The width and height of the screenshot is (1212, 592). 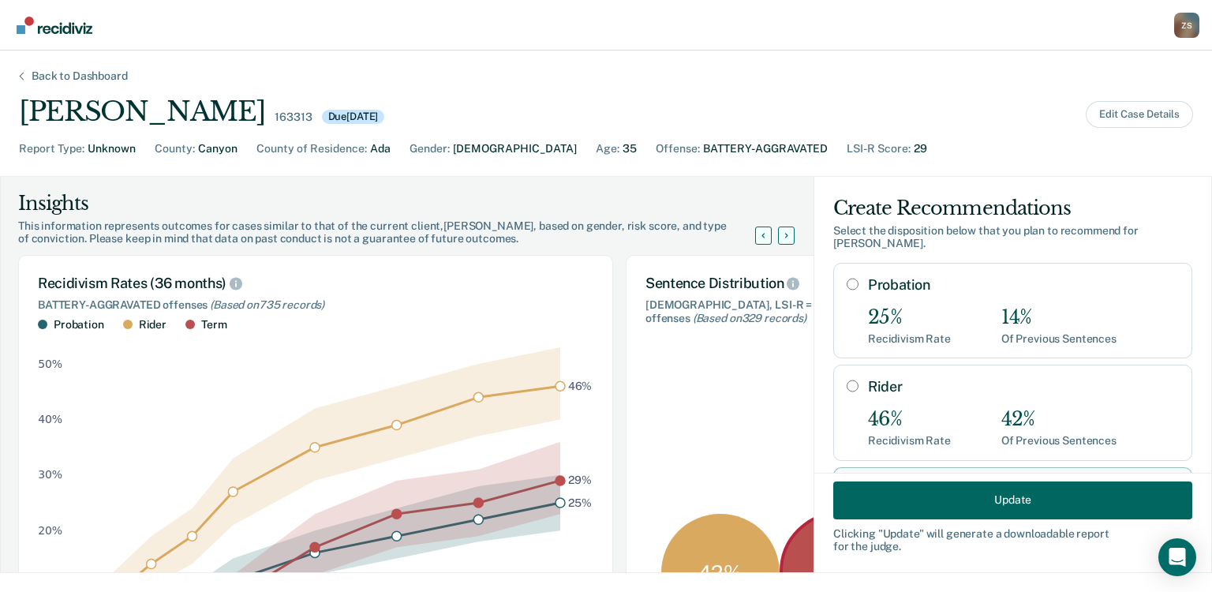 I want to click on div: 35, so click(x=630, y=148).